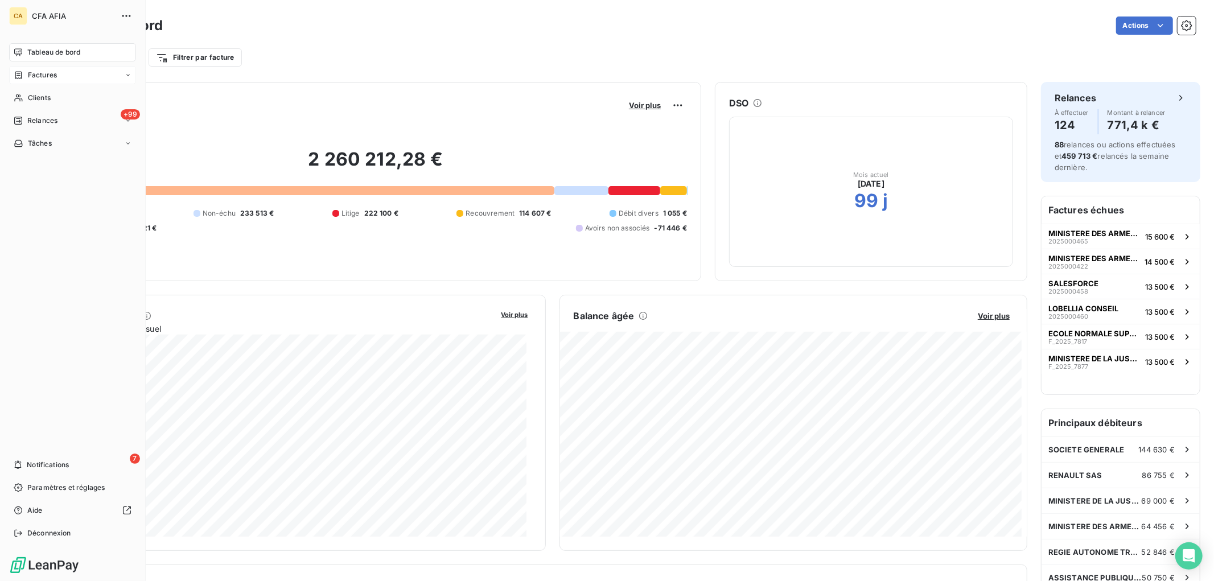 This screenshot has height=581, width=1214. What do you see at coordinates (490, 213) in the screenshot?
I see `span: Recouvrement` at bounding box center [490, 213].